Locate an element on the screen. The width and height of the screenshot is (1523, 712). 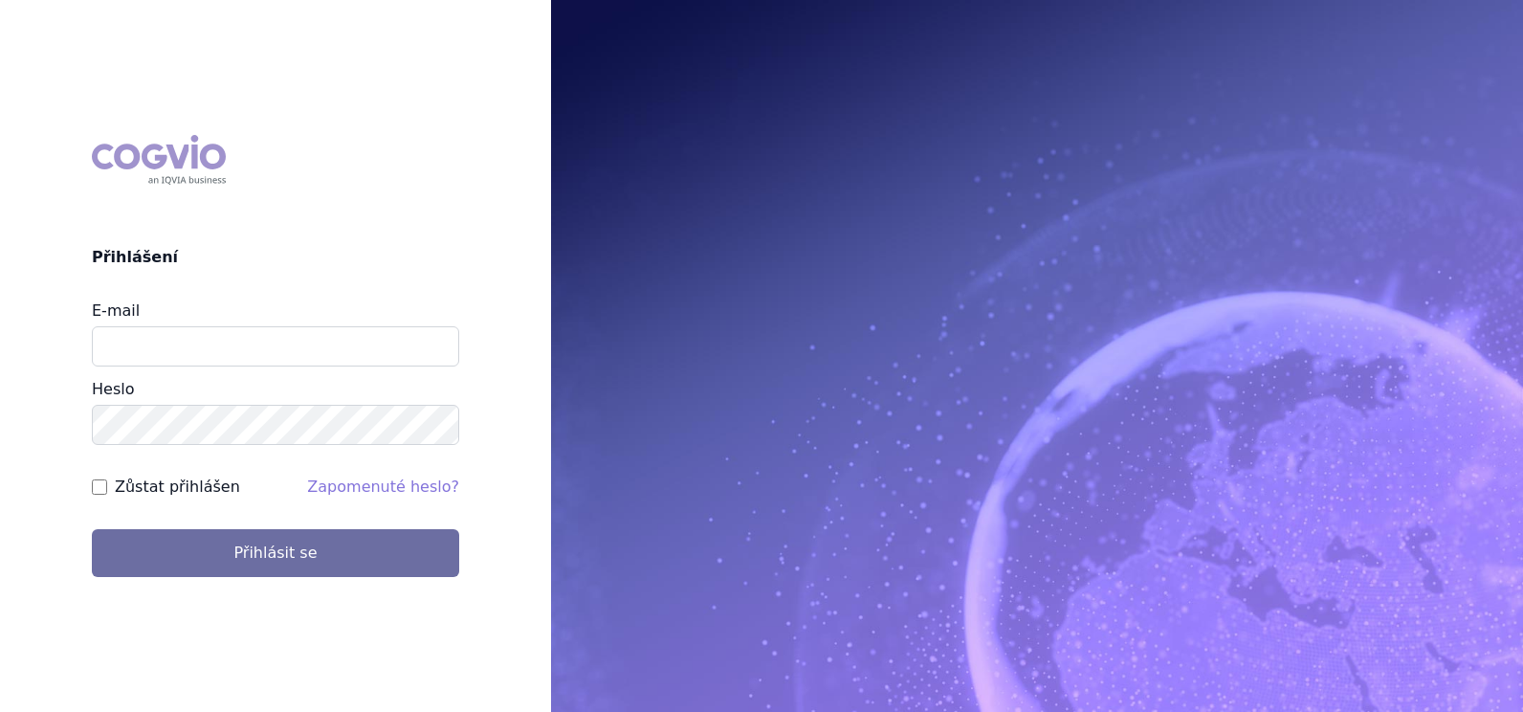
a: Zapomenuté heslo? is located at coordinates (383, 486).